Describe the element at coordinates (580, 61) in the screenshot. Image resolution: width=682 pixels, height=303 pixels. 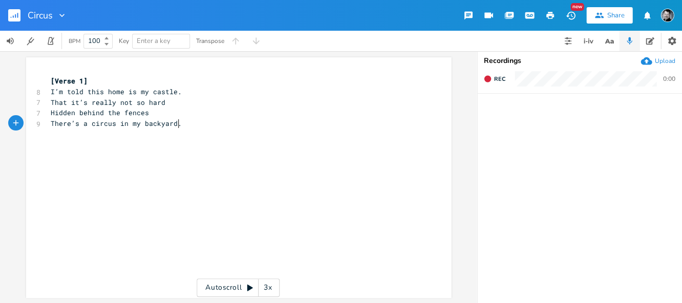
I see `div: Recordings` at that location.